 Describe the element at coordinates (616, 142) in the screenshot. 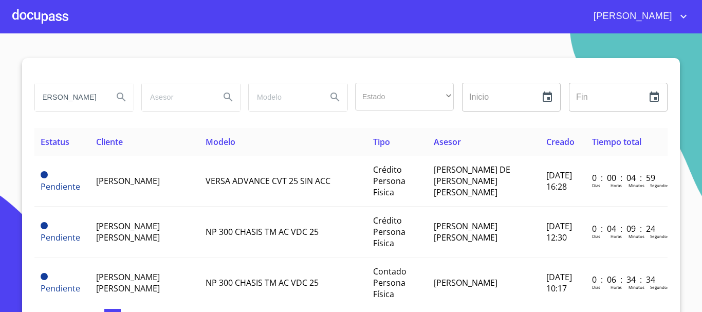

I see `span: Tiempo total` at that location.